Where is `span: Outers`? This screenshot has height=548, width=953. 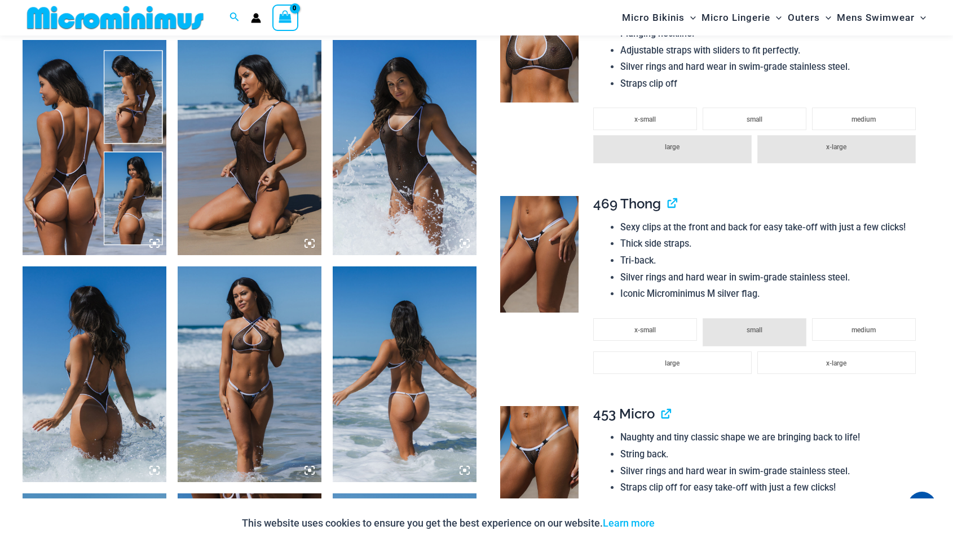 span: Outers is located at coordinates (803, 17).